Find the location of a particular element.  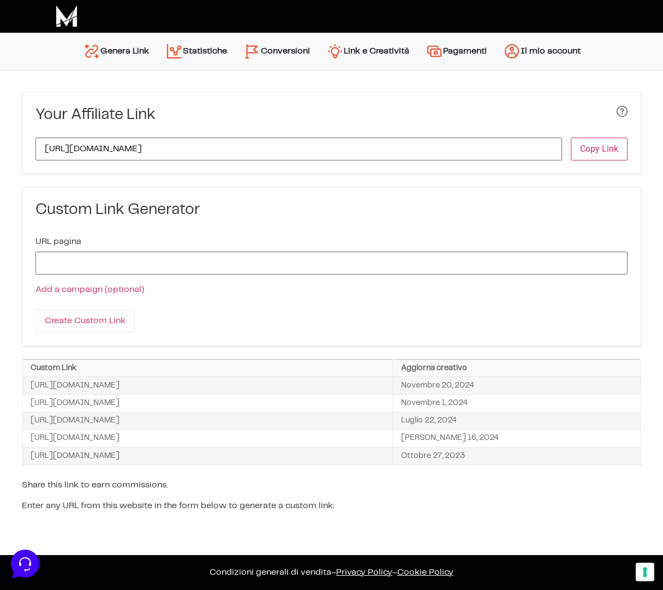

img: creativity.svg is located at coordinates (335, 51).